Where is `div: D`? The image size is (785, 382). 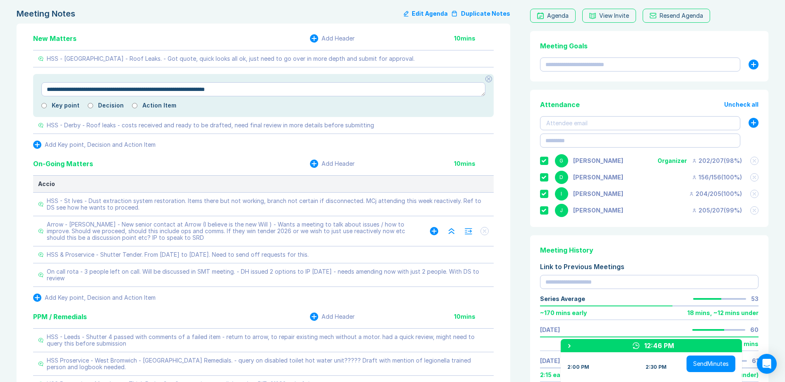
div: D is located at coordinates (561, 177).